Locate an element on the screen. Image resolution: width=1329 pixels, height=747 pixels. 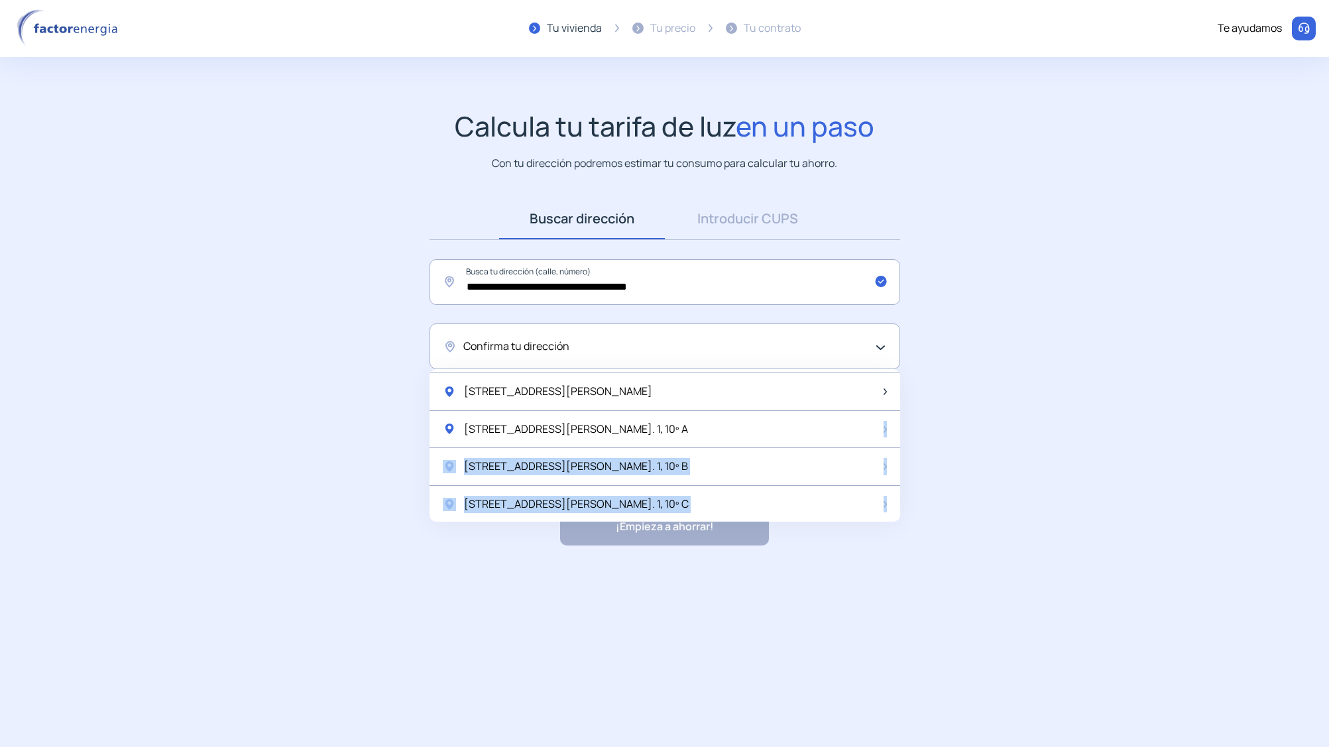
div: Te ayudamos is located at coordinates (1250, 29).